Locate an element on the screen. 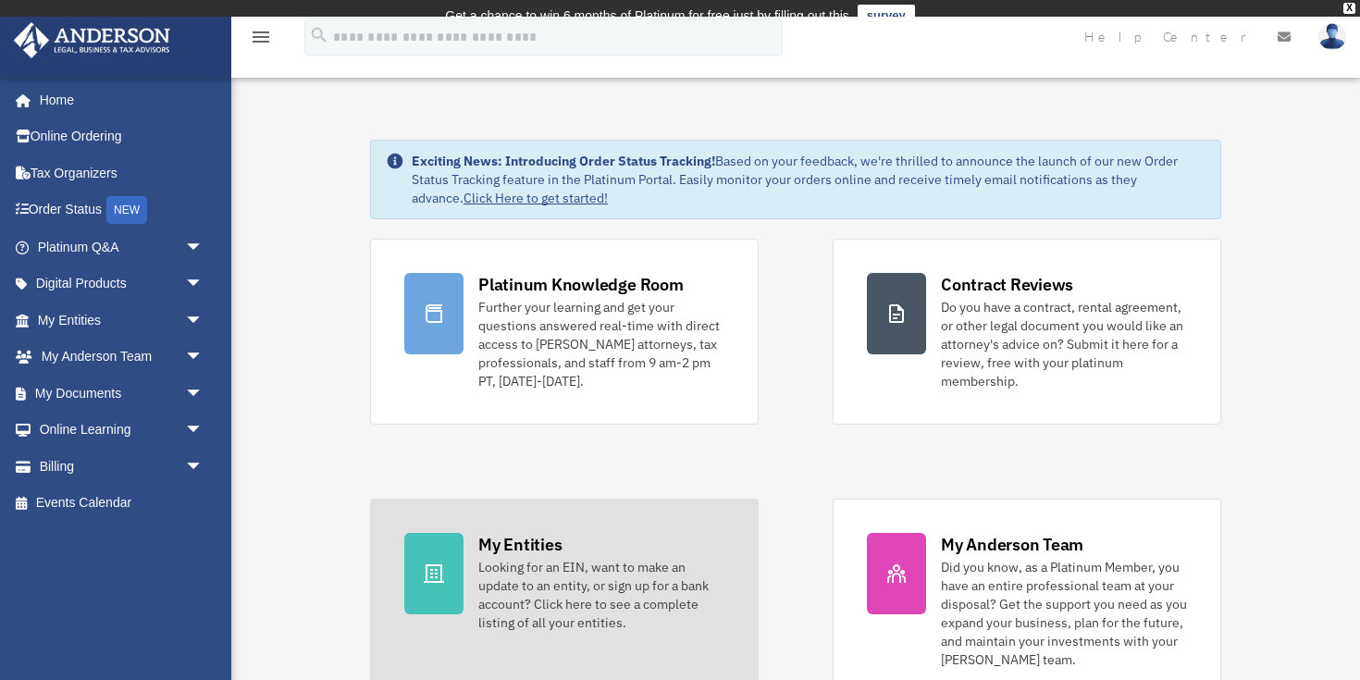  a: Billingarrow_drop_down is located at coordinates (122, 466).